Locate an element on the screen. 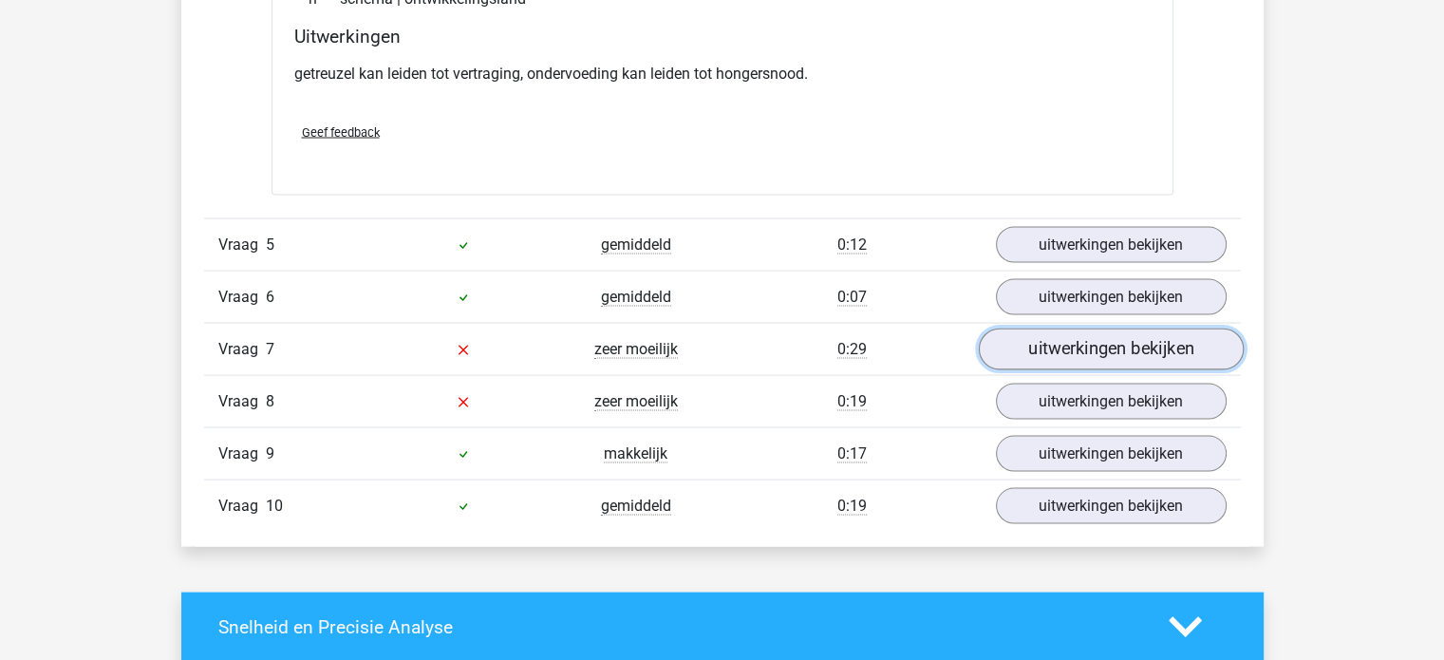 The width and height of the screenshot is (1444, 660). span: 8 is located at coordinates (270, 400).